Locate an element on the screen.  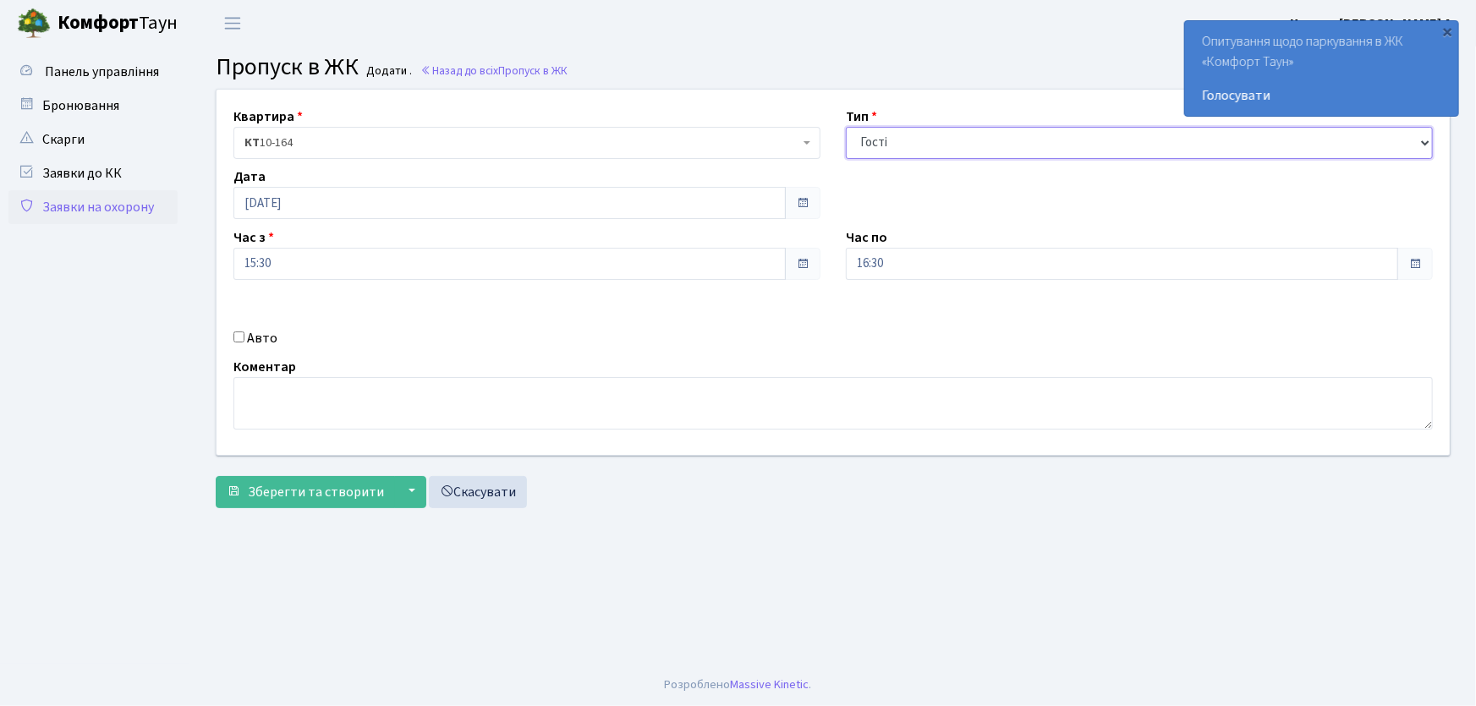
a: Скарги is located at coordinates (93, 140).